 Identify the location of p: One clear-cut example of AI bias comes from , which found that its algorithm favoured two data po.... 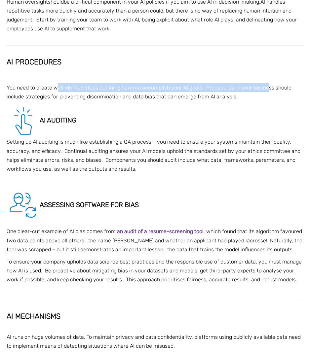
(154, 241).